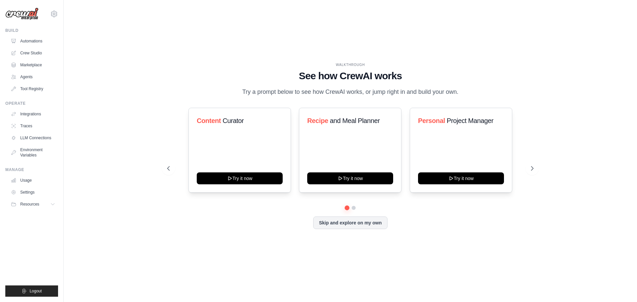 Image resolution: width=637 pixels, height=302 pixels. I want to click on div: Operate, so click(32, 103).